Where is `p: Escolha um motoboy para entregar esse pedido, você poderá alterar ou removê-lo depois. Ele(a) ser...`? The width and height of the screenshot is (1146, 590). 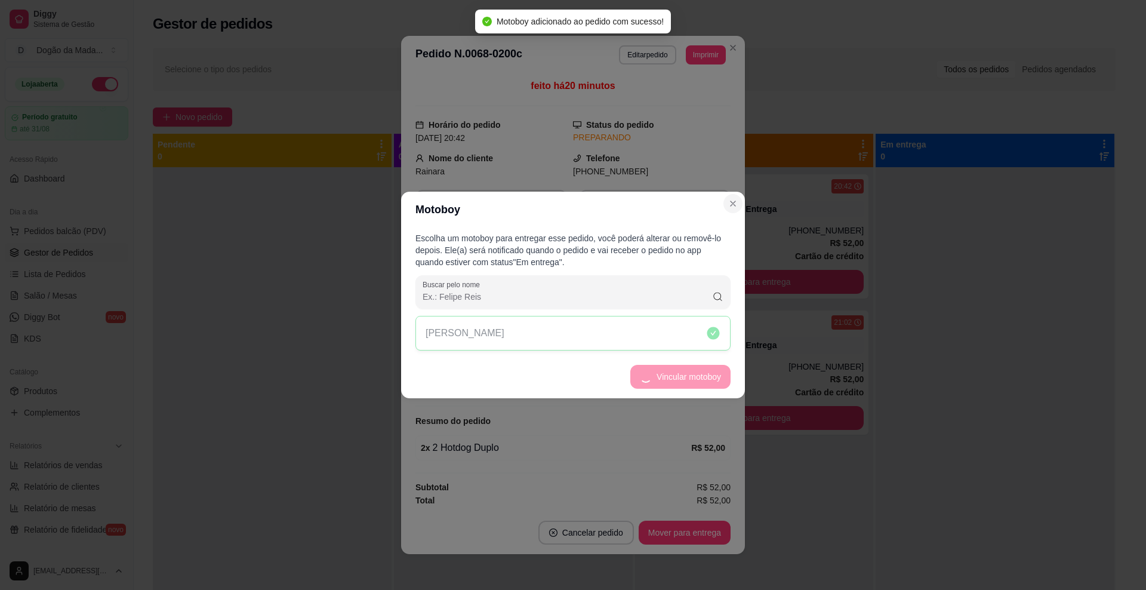
p: Escolha um motoboy para entregar esse pedido, você poderá alterar ou removê-lo depois. Ele(a) ser... is located at coordinates (573, 250).